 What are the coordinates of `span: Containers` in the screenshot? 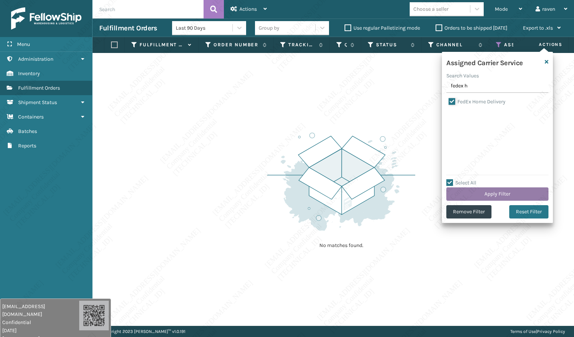 It's located at (31, 117).